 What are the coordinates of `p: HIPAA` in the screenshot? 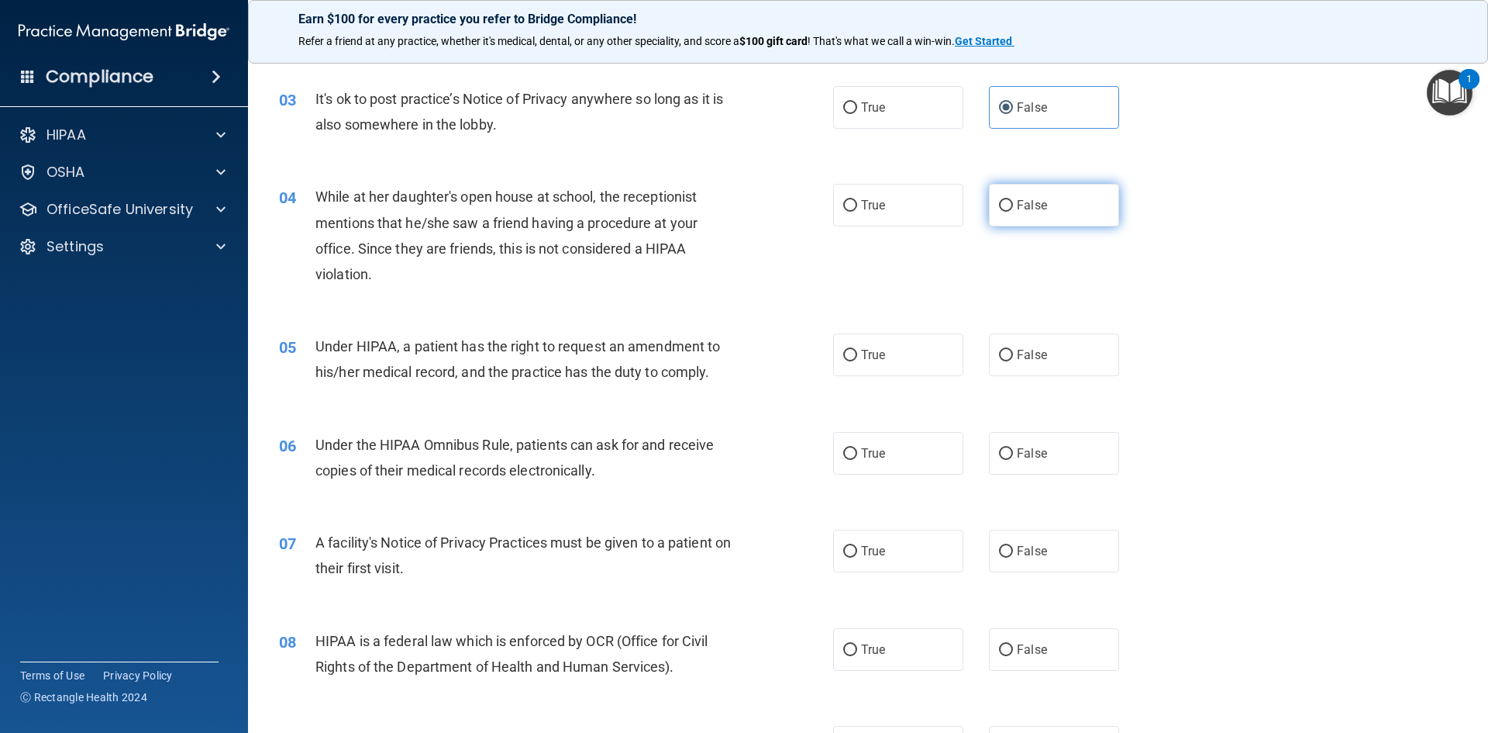 It's located at (66, 135).